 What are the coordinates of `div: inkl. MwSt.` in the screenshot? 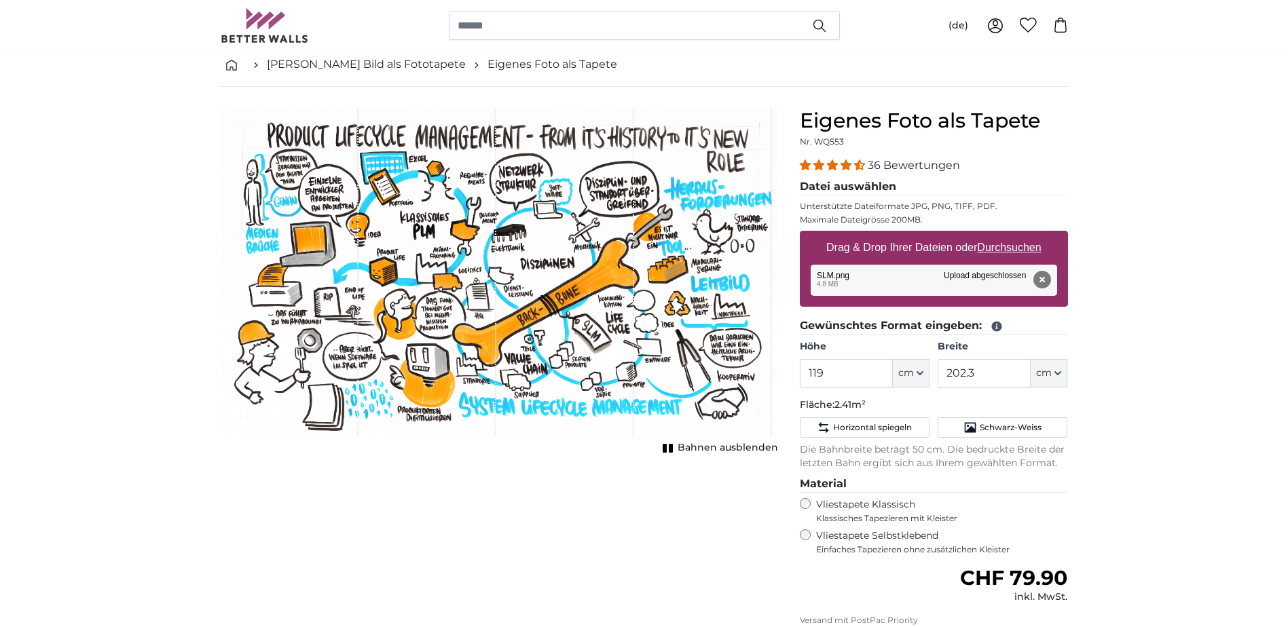 It's located at (1014, 597).